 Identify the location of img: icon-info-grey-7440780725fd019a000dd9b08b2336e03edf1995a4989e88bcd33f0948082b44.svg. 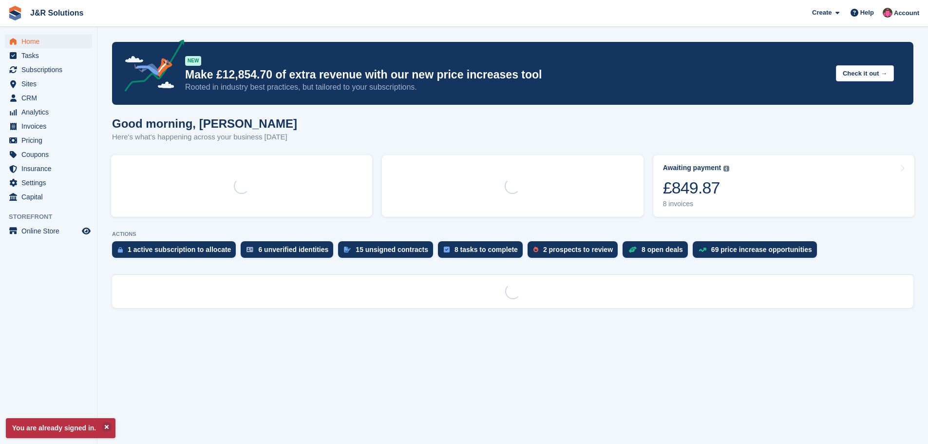
(727, 169).